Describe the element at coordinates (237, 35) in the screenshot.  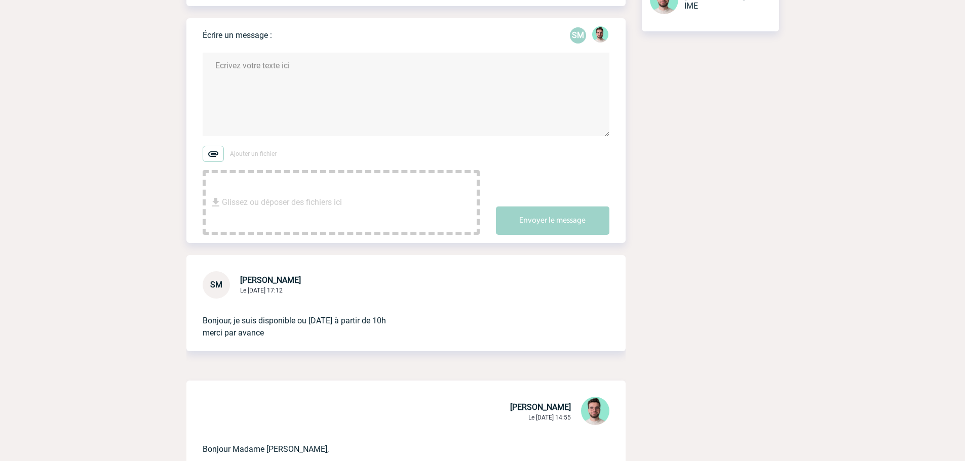
I see `p: Écrire un message :` at that location.